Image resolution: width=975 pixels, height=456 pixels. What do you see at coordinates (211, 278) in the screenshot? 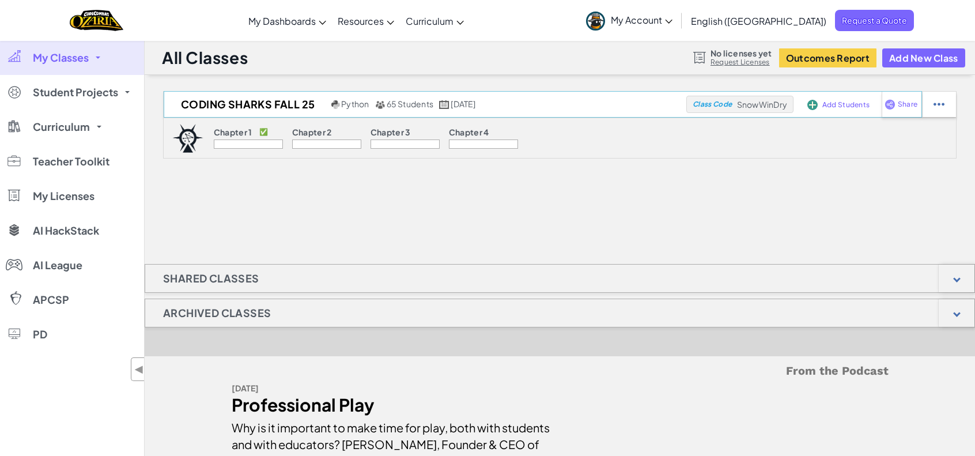
I see `h1: Shared Classes` at bounding box center [211, 278].